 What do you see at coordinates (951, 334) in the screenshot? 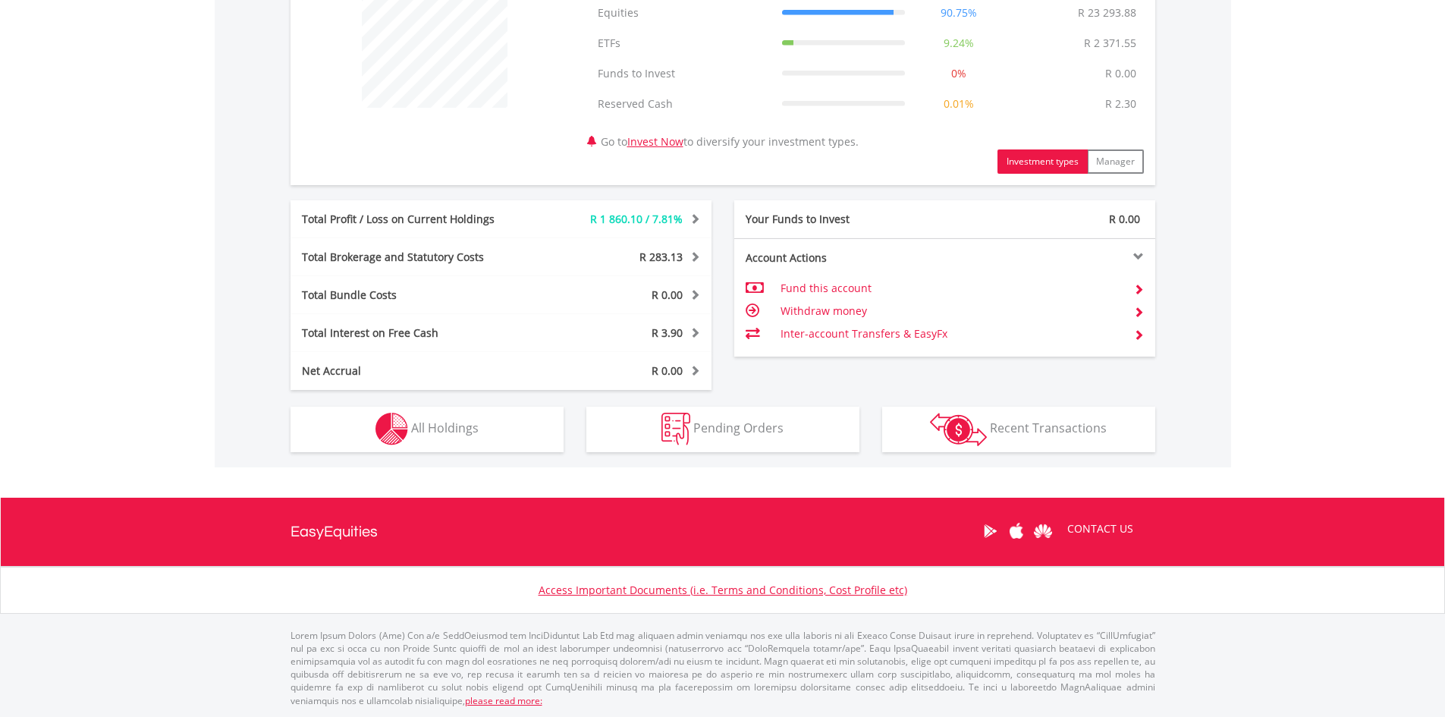
I see `td: Inter-account Transfers & EasyFx` at bounding box center [951, 334].